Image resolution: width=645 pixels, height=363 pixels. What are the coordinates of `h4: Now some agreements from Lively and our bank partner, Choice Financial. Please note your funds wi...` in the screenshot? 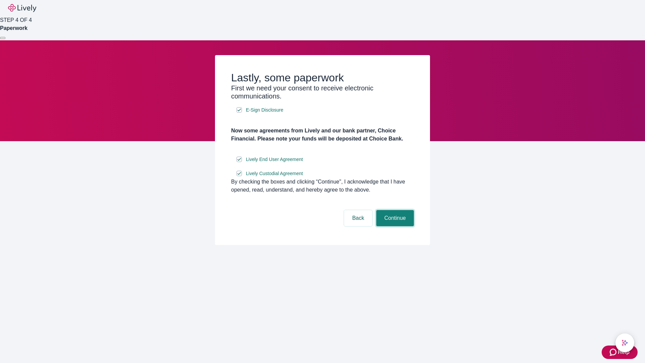 It's located at (322, 135).